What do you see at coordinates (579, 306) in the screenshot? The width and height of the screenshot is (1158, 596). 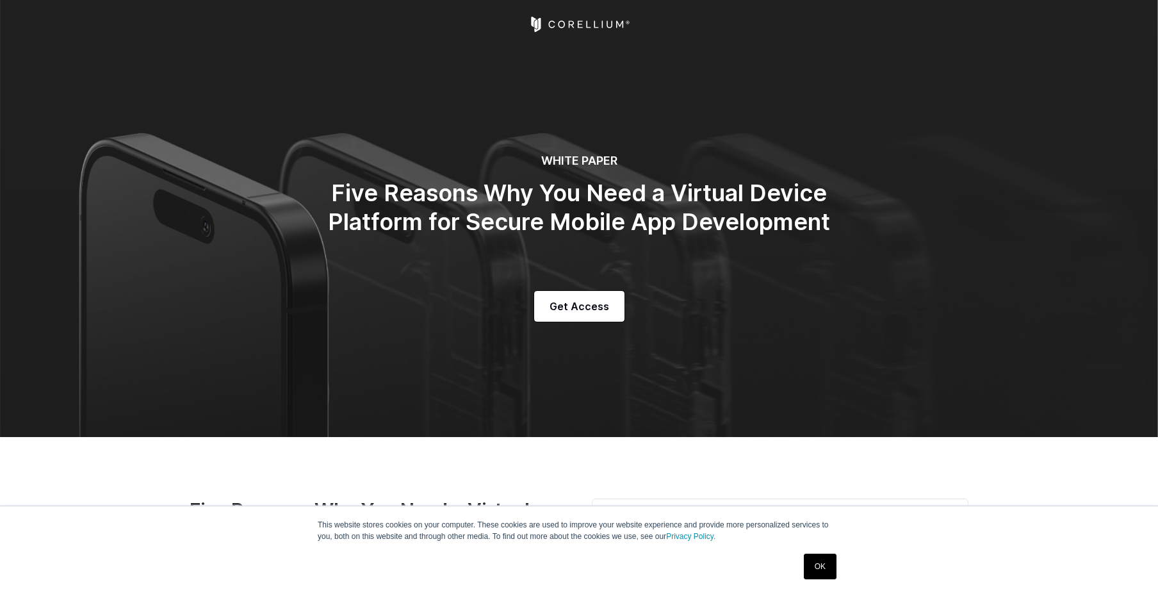 I see `a: Get Access` at bounding box center [579, 306].